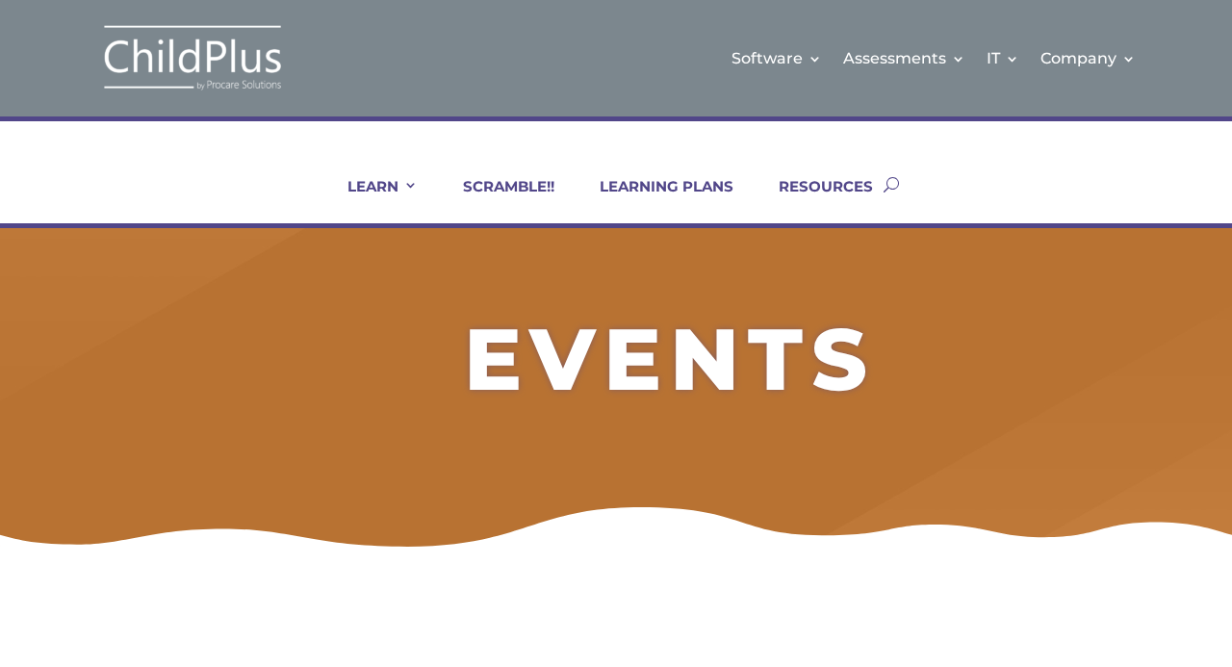 The height and width of the screenshot is (667, 1232). What do you see at coordinates (497, 200) in the screenshot?
I see `a: SCRAMBLE!!` at bounding box center [497, 200].